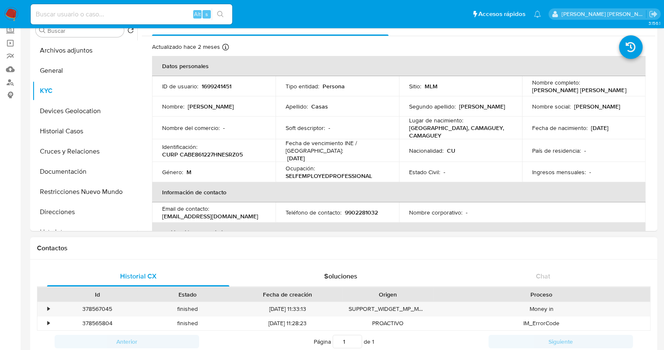  What do you see at coordinates (305, 128) in the screenshot?
I see `p: Soft descriptor :` at bounding box center [305, 128].